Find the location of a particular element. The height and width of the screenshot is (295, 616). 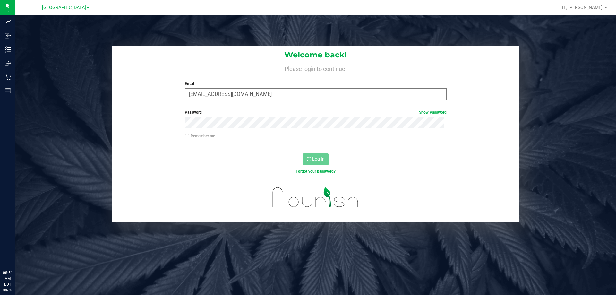

inline-svg: Inventory is located at coordinates (8, 49).